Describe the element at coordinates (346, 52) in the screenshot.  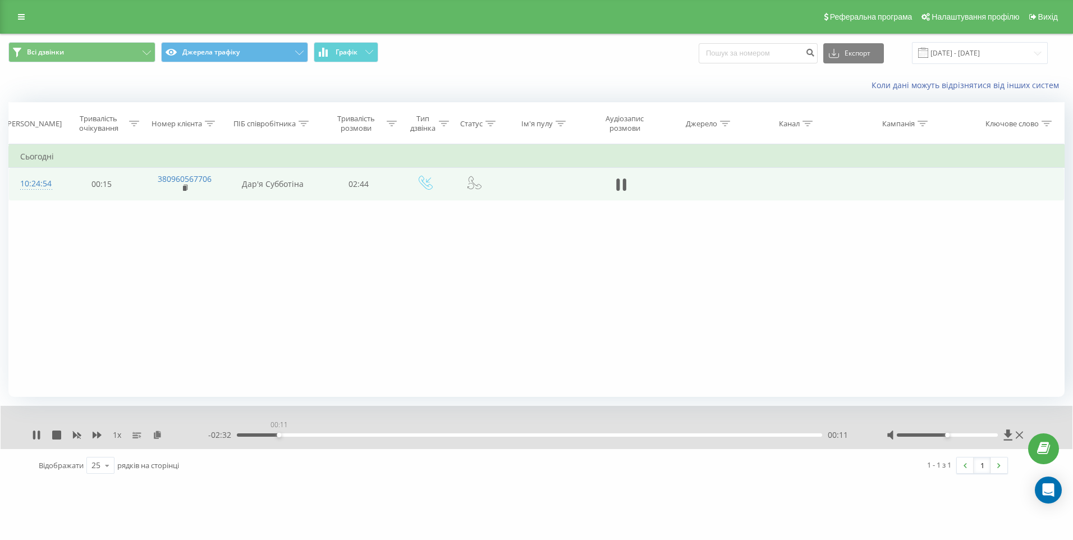
I see `span: Графік` at that location.